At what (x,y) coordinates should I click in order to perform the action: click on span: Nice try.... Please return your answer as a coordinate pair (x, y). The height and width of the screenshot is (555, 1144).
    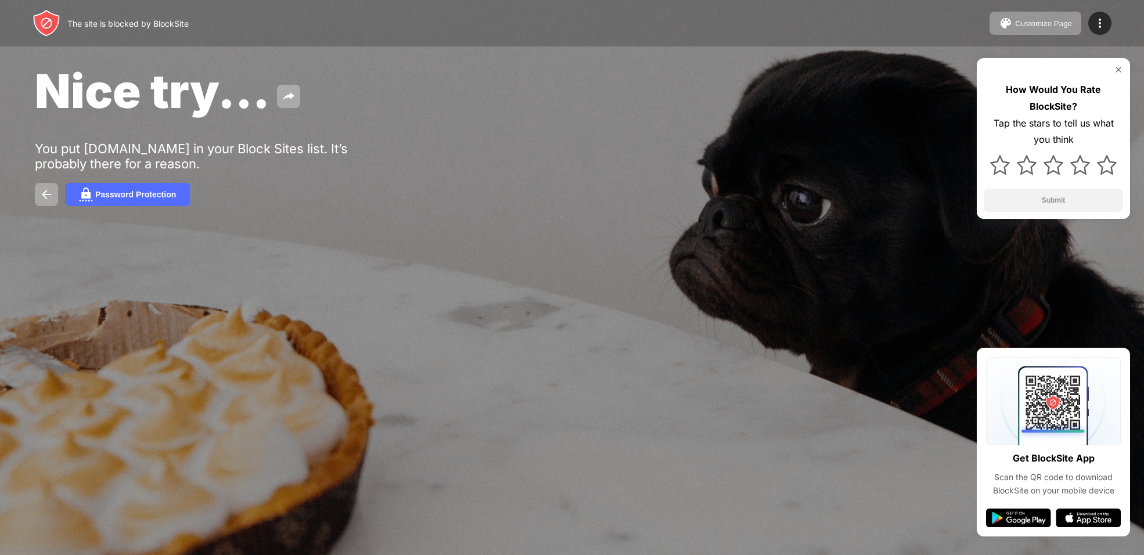
    Looking at the image, I should click on (152, 91).